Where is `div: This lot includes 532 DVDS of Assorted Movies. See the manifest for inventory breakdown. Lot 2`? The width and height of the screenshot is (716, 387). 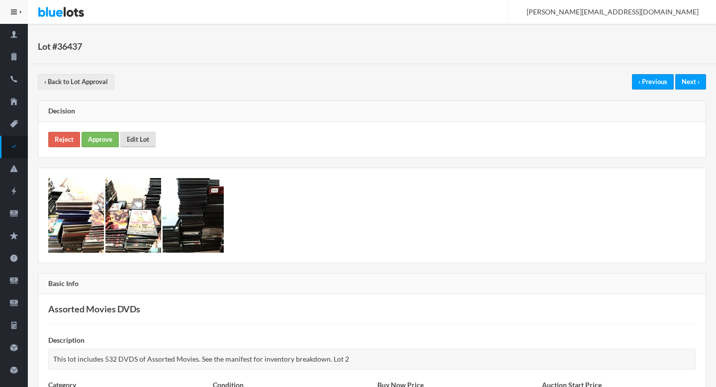 div: This lot includes 532 DVDS of Assorted Movies. See the manifest for inventory breakdown. Lot 2 is located at coordinates (372, 359).